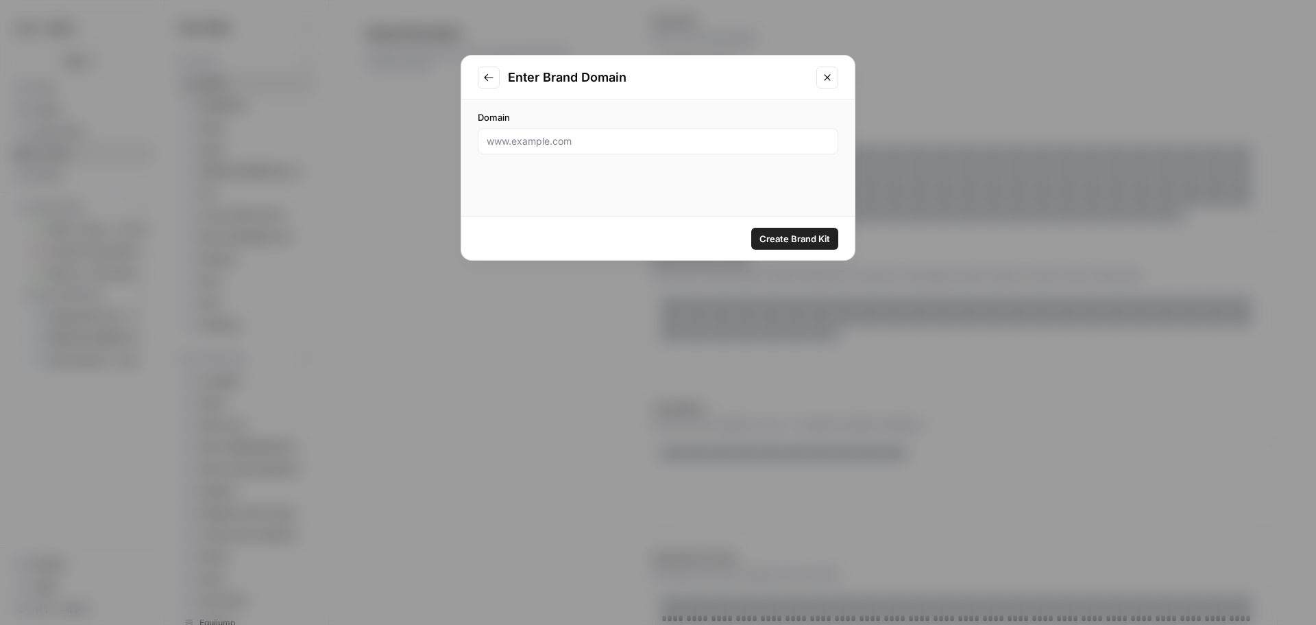 This screenshot has width=1316, height=625. What do you see at coordinates (828, 77) in the screenshot?
I see `button: Close modal` at bounding box center [828, 77].